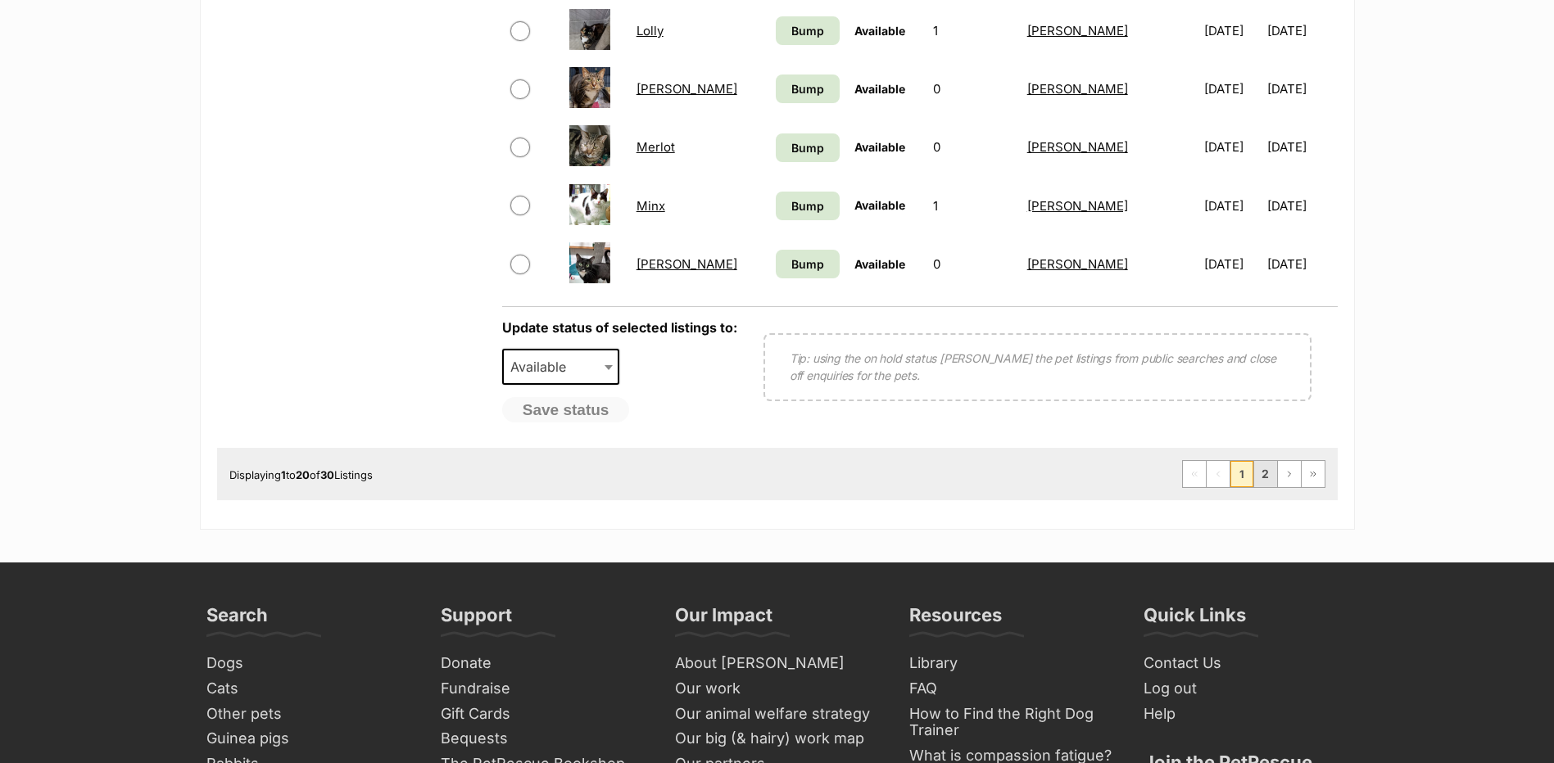 Image resolution: width=1554 pixels, height=763 pixels. Describe the element at coordinates (1289, 474) in the screenshot. I see `a: Next page` at that location.